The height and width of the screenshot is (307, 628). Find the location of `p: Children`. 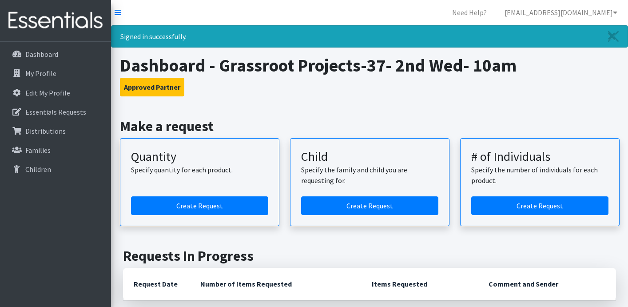

p: Children is located at coordinates (38, 169).